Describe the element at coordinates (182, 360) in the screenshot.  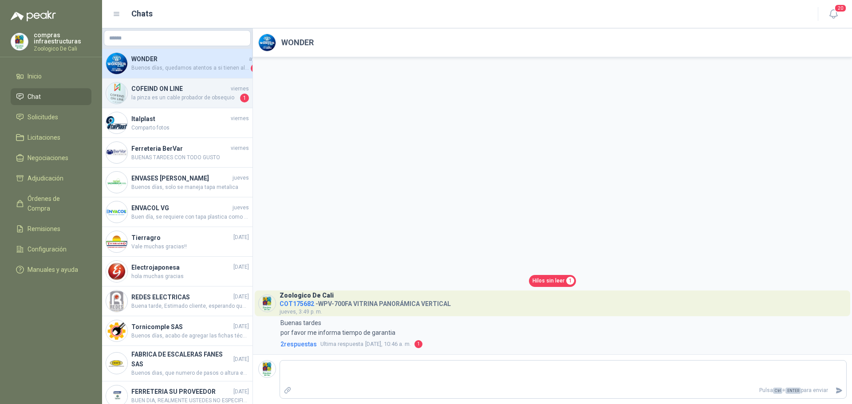
I see `h4: FABRICA DE ESCALERAS FANES SAS` at that location.